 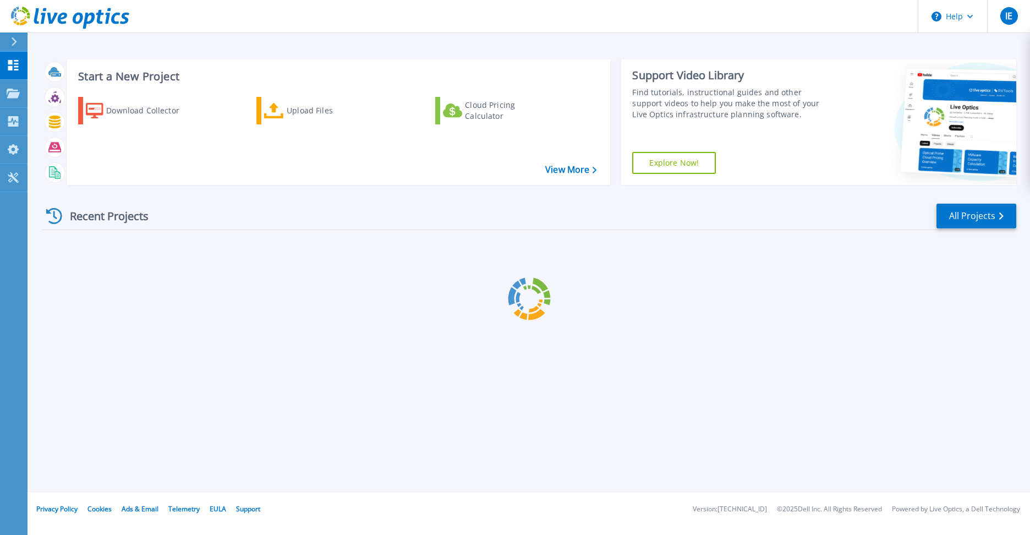 What do you see at coordinates (570, 169) in the screenshot?
I see `a: View More` at bounding box center [570, 169].